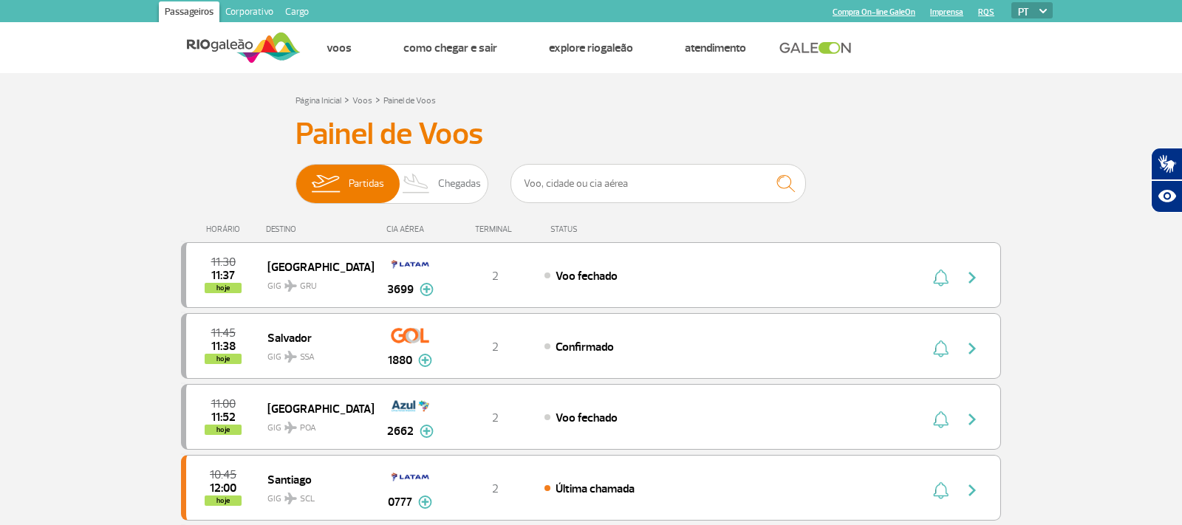 The height and width of the screenshot is (525, 1182). What do you see at coordinates (495, 229) in the screenshot?
I see `div: TERMINAL` at bounding box center [495, 229].